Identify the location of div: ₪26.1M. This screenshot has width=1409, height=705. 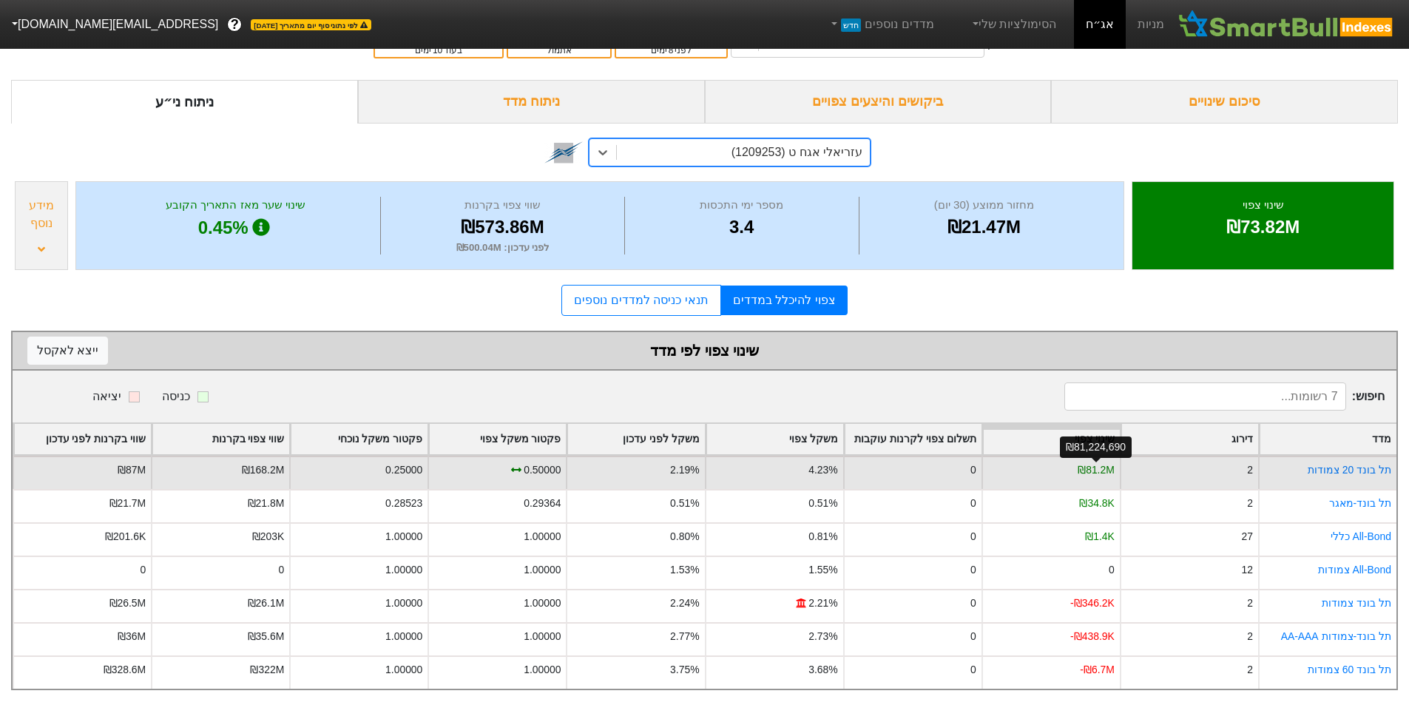
(266, 603).